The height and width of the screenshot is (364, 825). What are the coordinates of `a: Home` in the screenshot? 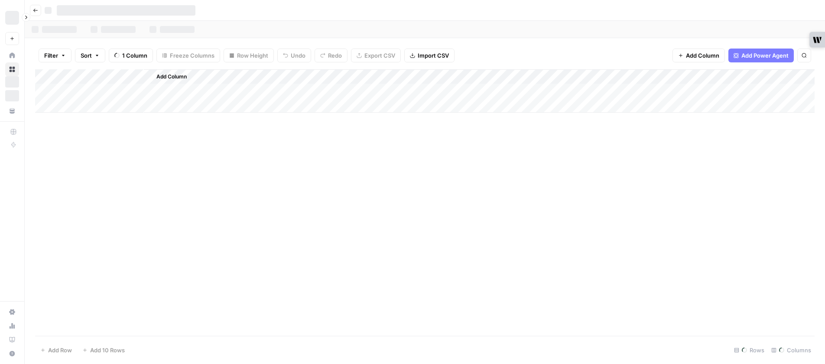 It's located at (12, 55).